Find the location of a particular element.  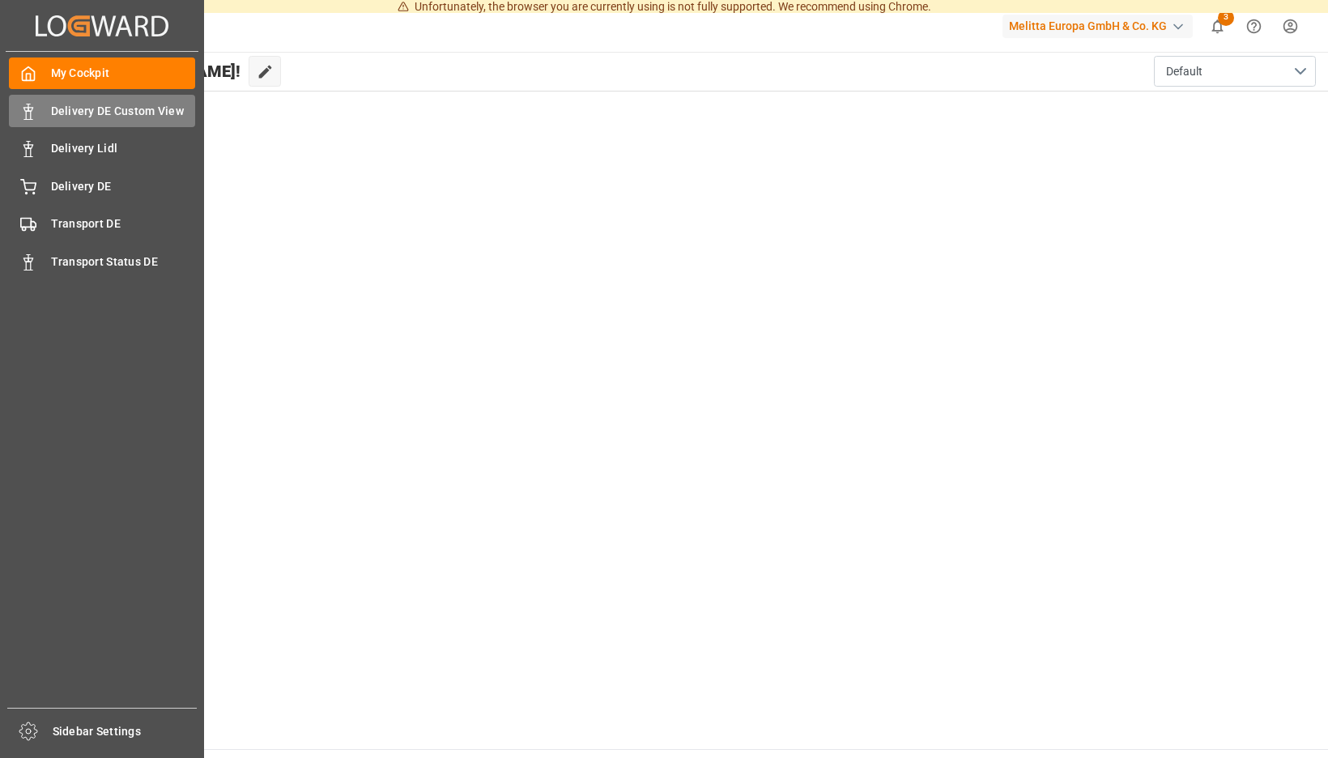

span: My Cockpit is located at coordinates (123, 73).